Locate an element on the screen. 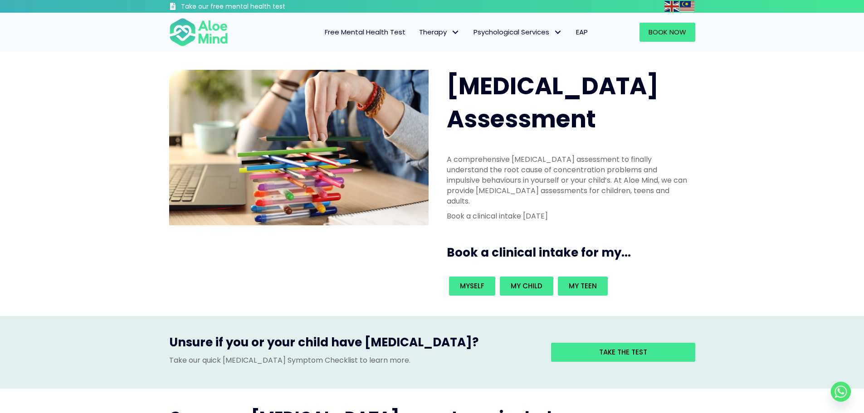 The height and width of the screenshot is (413, 864). nav: Menu is located at coordinates (417, 32).